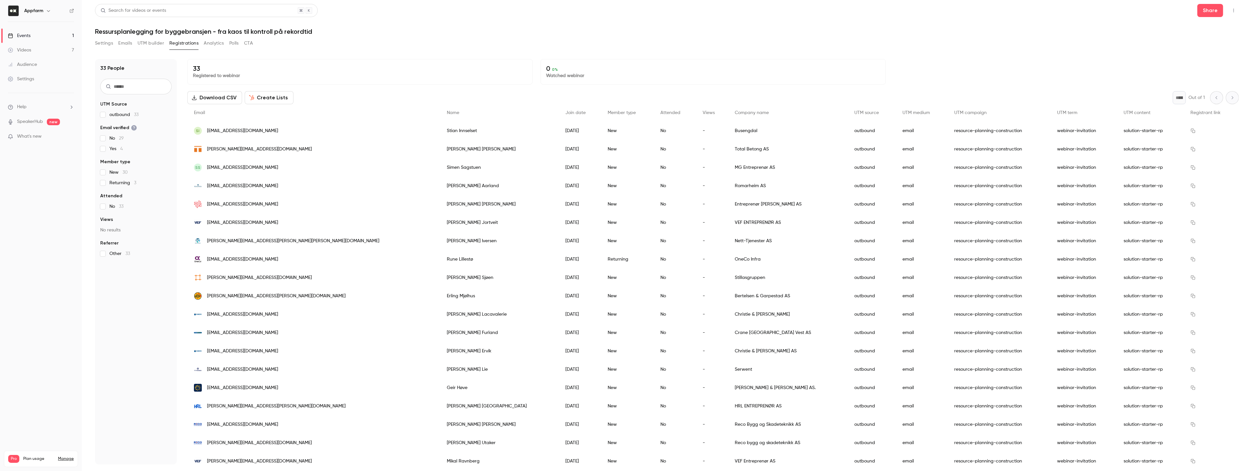 This screenshot has height=471, width=1252. Describe the element at coordinates (198, 332) in the screenshot. I see `img: cranenorway.com` at that location.